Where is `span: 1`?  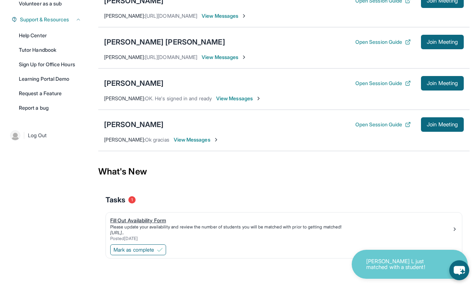
span: 1 is located at coordinates (132, 200).